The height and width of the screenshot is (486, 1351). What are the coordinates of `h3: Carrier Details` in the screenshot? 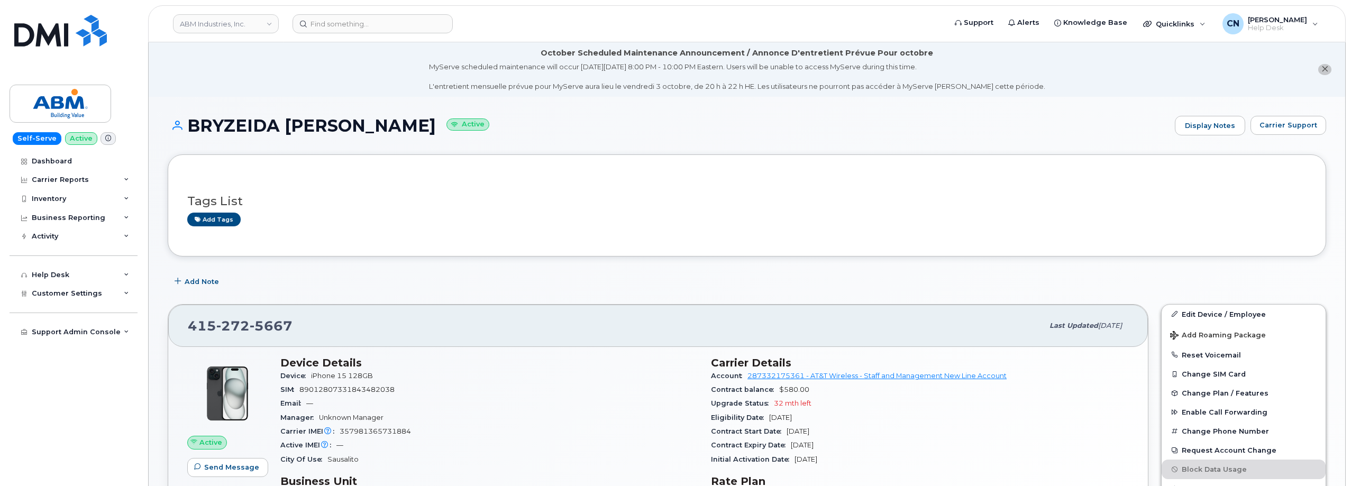 It's located at (920, 363).